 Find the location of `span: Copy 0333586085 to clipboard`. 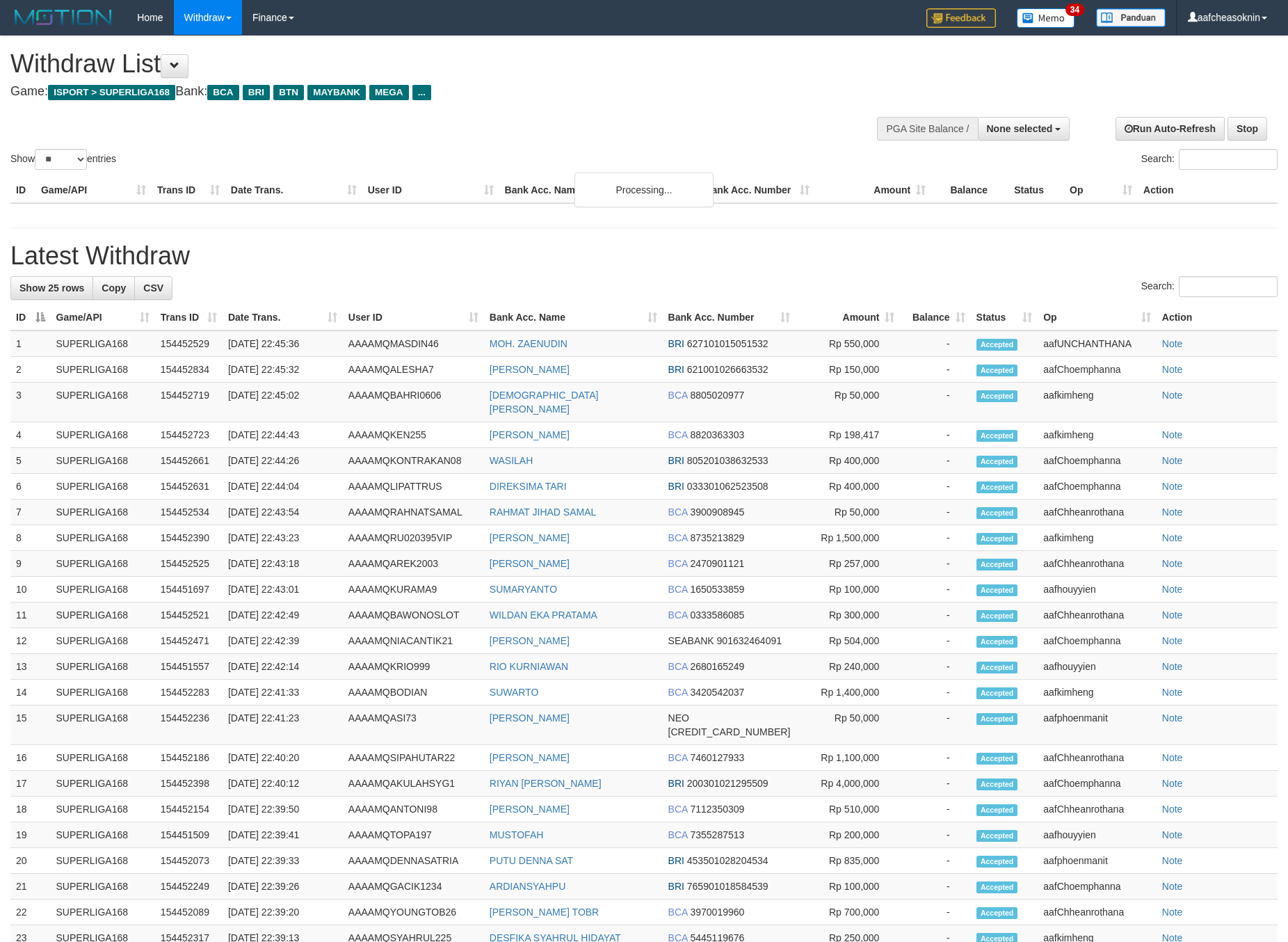

span: Copy 0333586085 to clipboard is located at coordinates (717, 615).